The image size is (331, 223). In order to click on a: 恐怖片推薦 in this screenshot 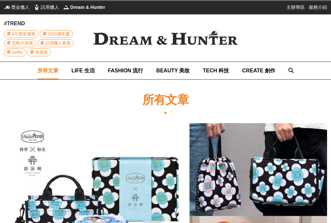, I will do `click(20, 43)`.